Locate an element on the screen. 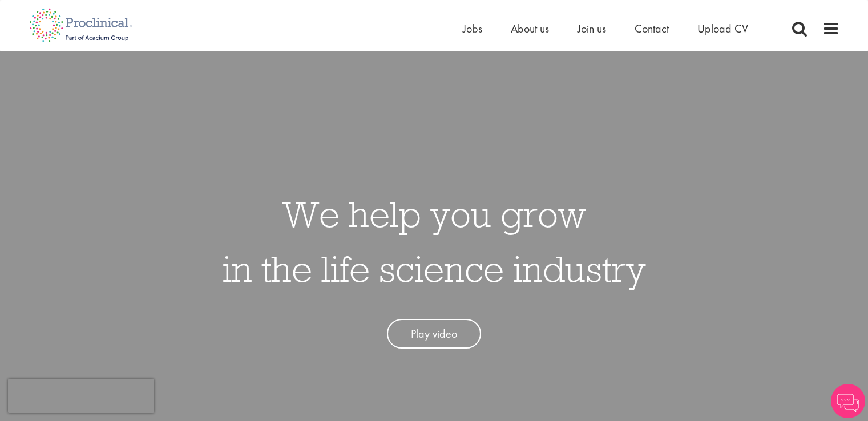 The image size is (868, 421). a: Join us is located at coordinates (592, 29).